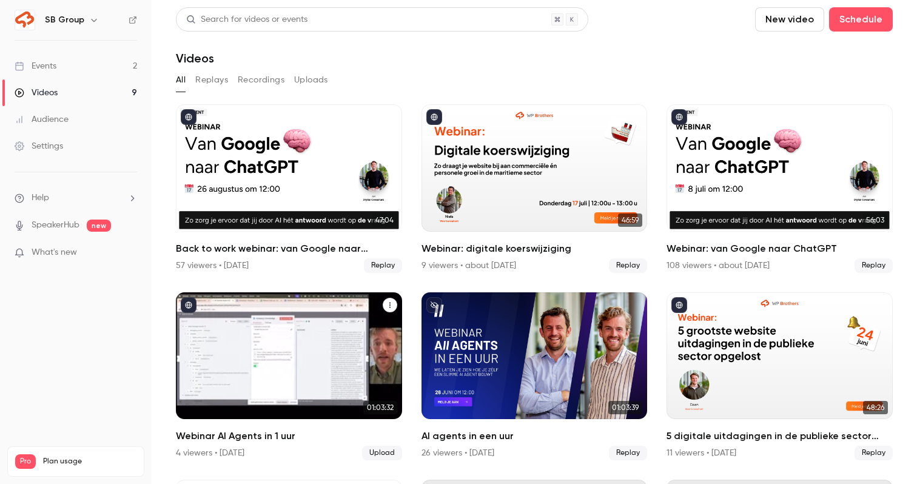 The height and width of the screenshot is (484, 917). I want to click on h2: AI agents in een uur, so click(534, 436).